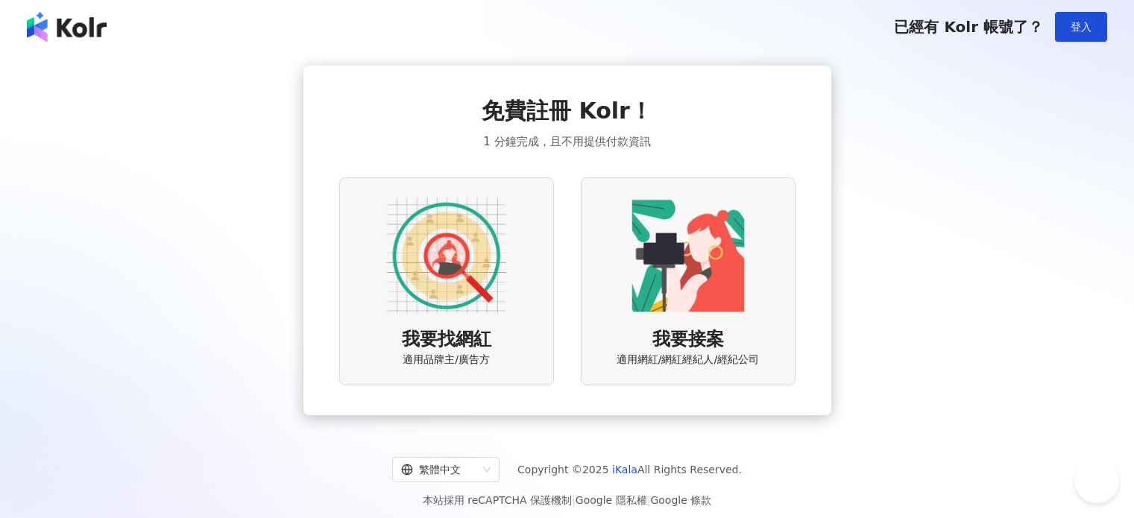 This screenshot has width=1134, height=518. Describe the element at coordinates (688, 360) in the screenshot. I see `span: 適用網紅/網紅經紀人/經紀公司` at that location.